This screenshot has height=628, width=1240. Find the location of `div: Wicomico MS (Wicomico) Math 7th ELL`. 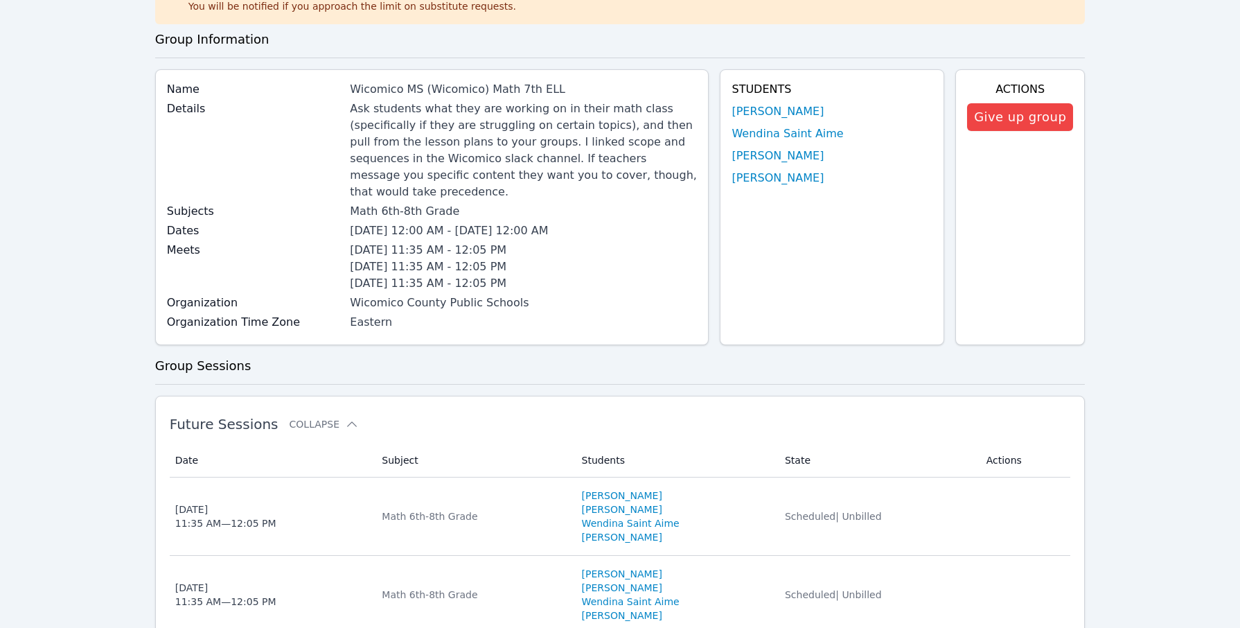

div: Wicomico MS (Wicomico) Math 7th ELL is located at coordinates (523, 89).